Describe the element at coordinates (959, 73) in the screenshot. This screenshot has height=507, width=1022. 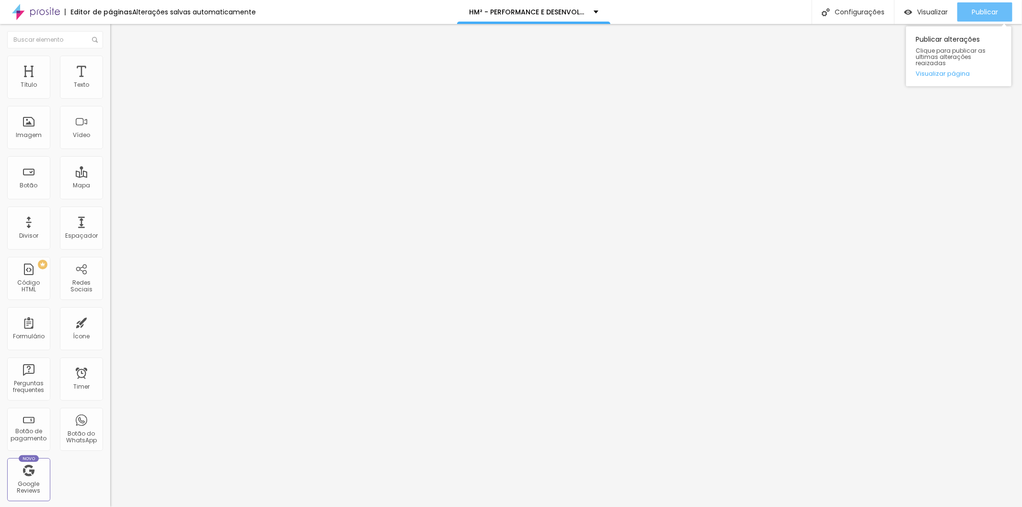
I see `a: Visualizar página` at that location.